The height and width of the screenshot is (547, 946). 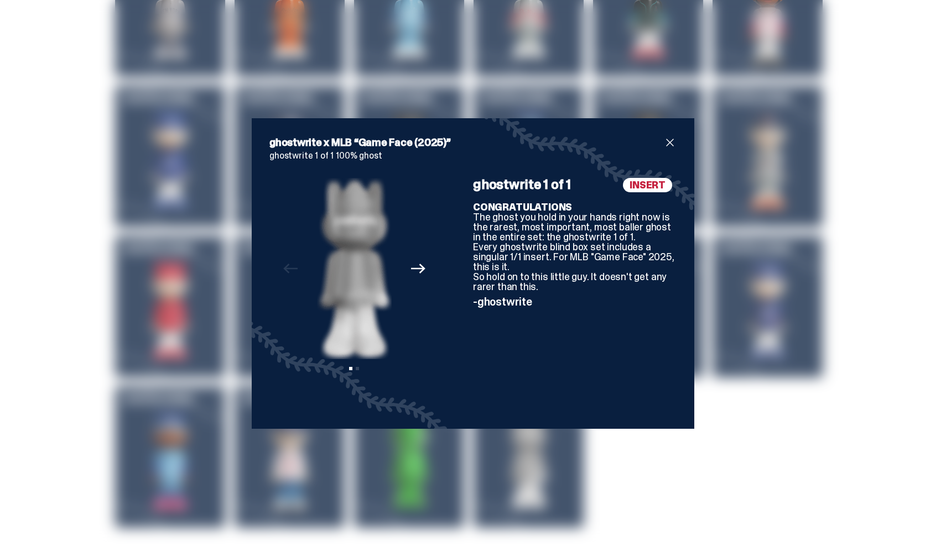 What do you see at coordinates (418, 269) in the screenshot?
I see `button: Next` at bounding box center [418, 269].